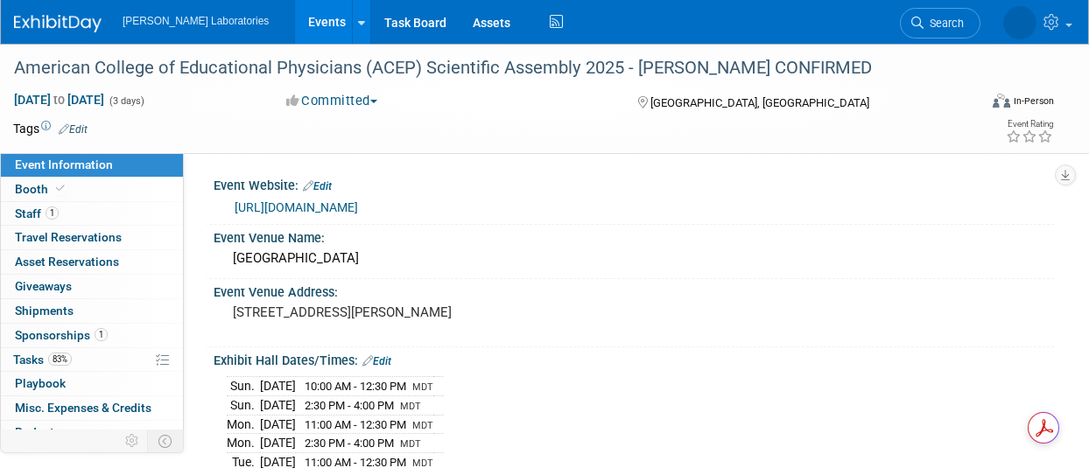  I want to click on a: Misc. Expenses & Credits, so click(92, 408).